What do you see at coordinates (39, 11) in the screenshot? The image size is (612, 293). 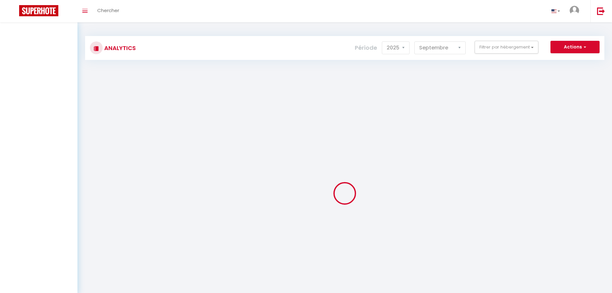 I see `img: Super Booking` at bounding box center [39, 11].